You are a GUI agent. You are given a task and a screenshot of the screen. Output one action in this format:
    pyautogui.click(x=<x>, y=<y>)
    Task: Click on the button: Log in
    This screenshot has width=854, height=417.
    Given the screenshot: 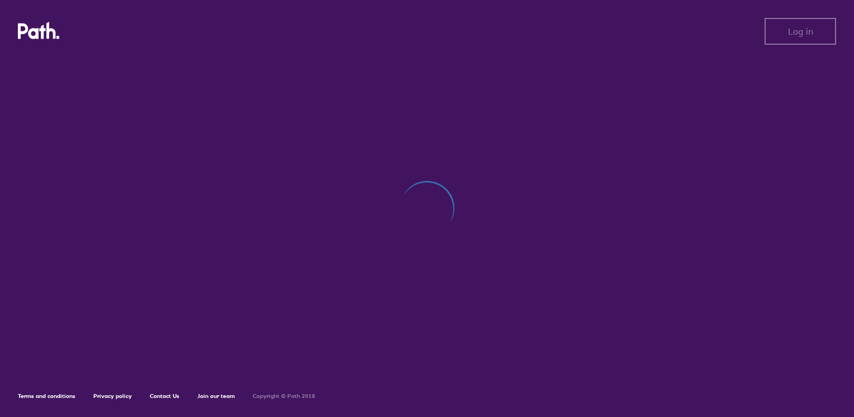 What is the action you would take?
    pyautogui.click(x=800, y=31)
    